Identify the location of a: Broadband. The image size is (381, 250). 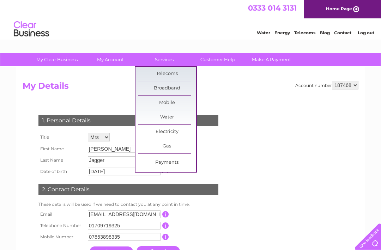
(167, 88).